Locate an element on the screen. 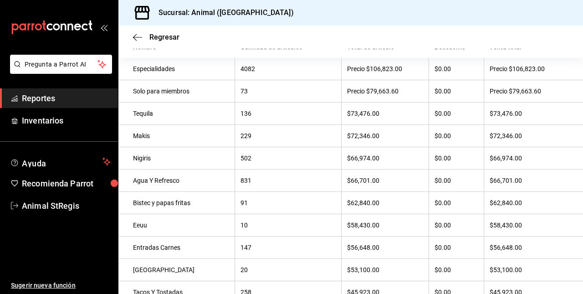  span: Ayuda is located at coordinates (60, 162).